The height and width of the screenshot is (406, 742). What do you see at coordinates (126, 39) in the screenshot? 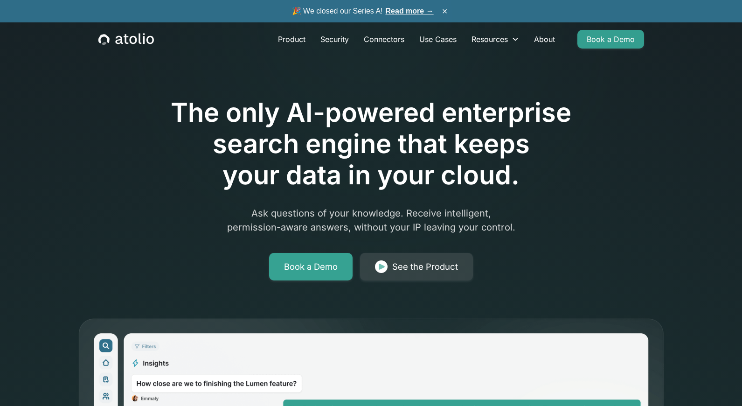
I see `a: home` at bounding box center [126, 39].